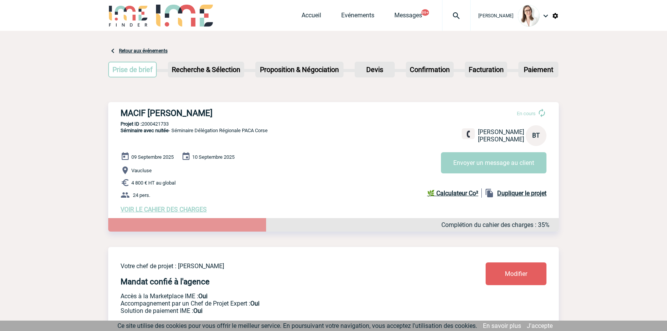 This screenshot has width=667, height=331. Describe the element at coordinates (299, 69) in the screenshot. I see `p: Proposition & Négociation` at that location.